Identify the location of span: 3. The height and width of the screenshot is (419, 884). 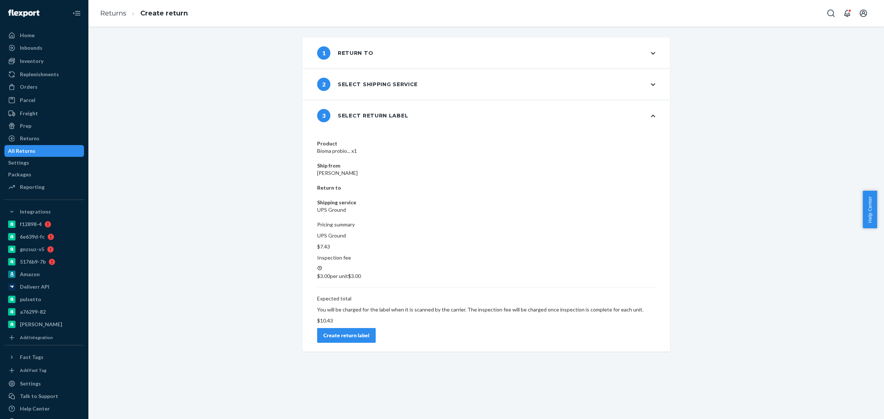
(324, 116).